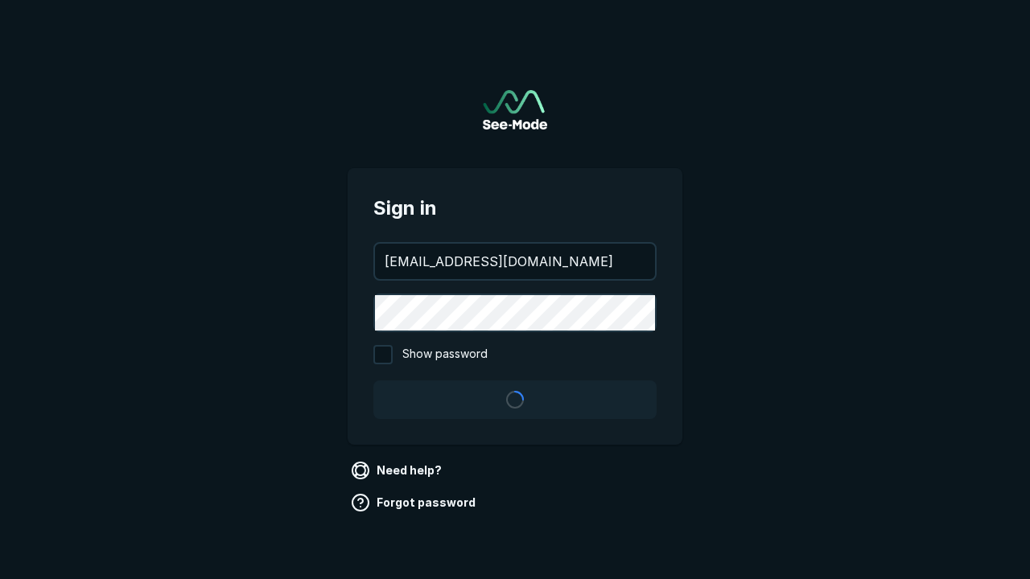  What do you see at coordinates (515, 261) in the screenshot?
I see `input: your@email.com` at bounding box center [515, 261].